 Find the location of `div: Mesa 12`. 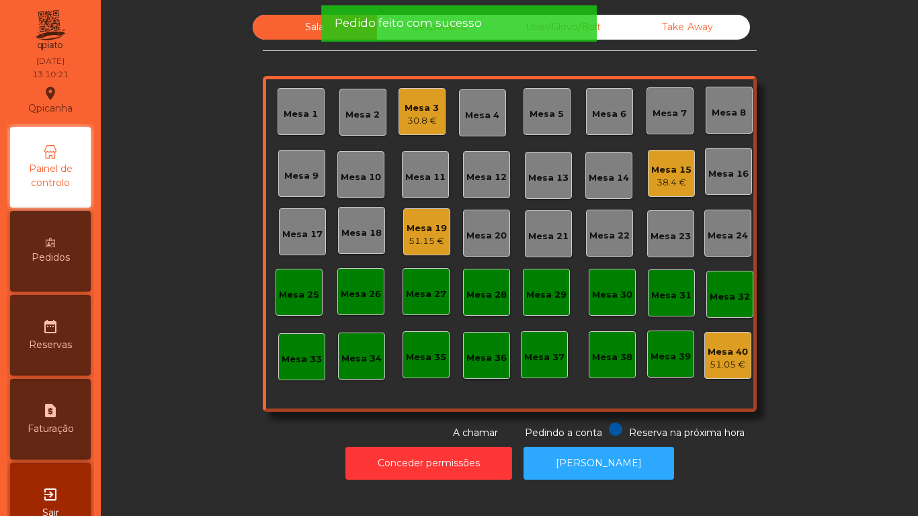

div: Mesa 12 is located at coordinates (487, 177).